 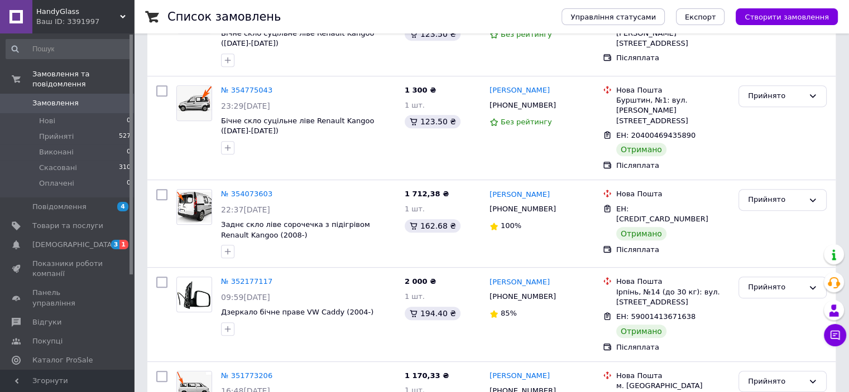 What do you see at coordinates (116, 244) in the screenshot?
I see `span: 3` at bounding box center [116, 244].